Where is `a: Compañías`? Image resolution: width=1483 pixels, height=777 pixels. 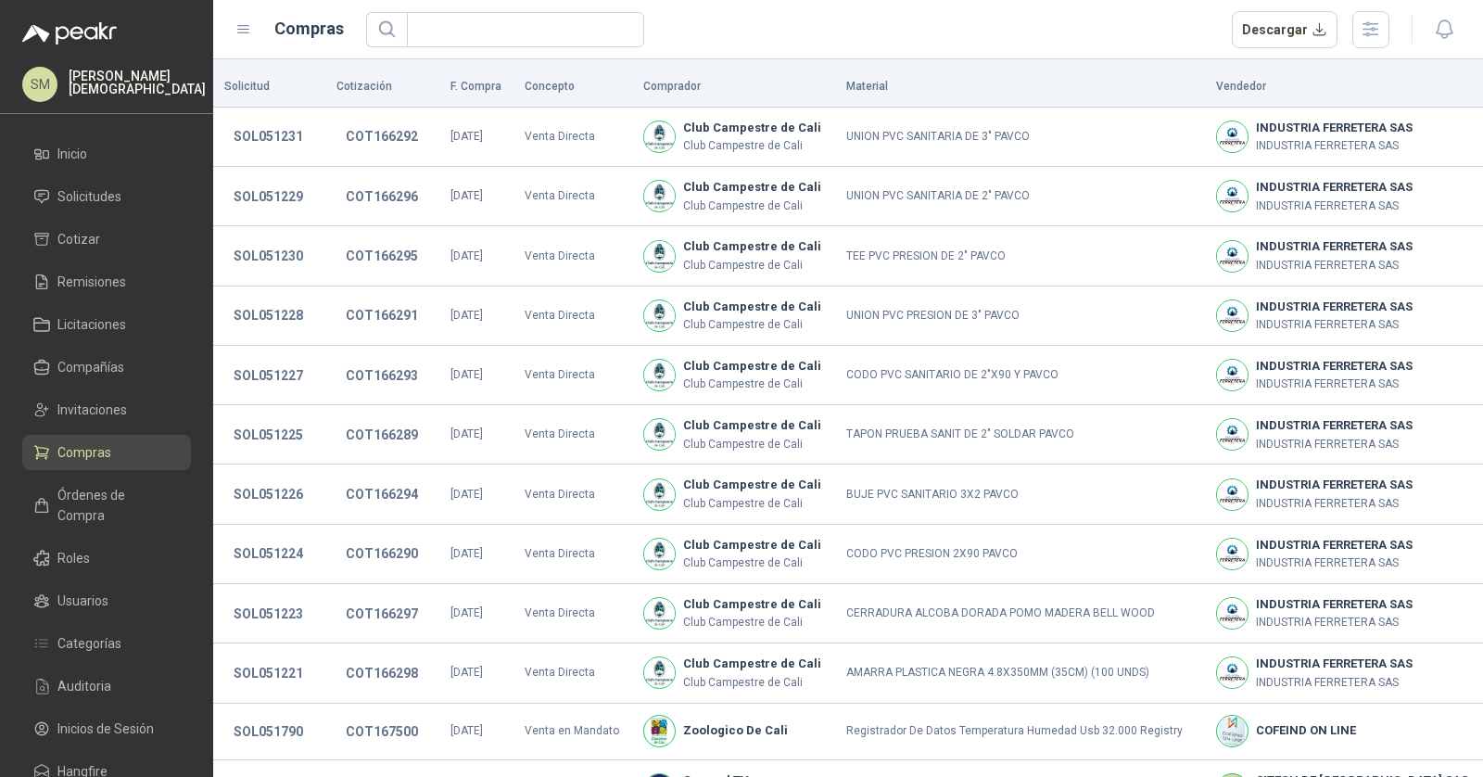 a: Compañías is located at coordinates (107, 367).